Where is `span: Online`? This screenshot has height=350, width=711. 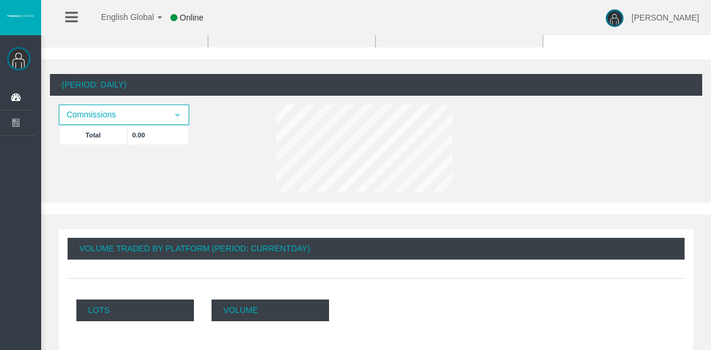 span: Online is located at coordinates (191, 18).